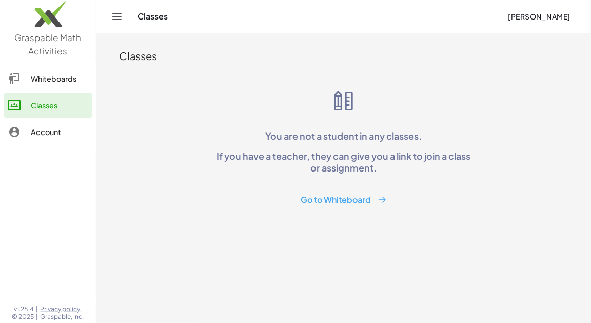  I want to click on span: Graspable, Inc., so click(62, 317).